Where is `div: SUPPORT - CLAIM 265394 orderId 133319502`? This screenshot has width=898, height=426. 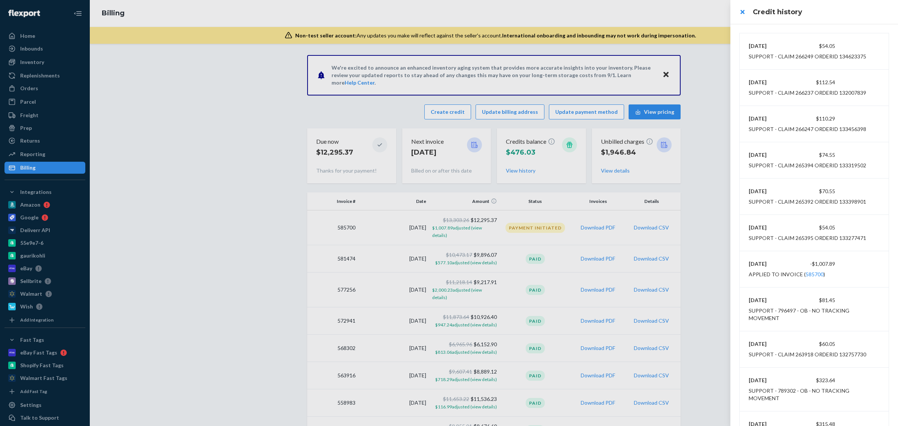
div: SUPPORT - CLAIM 265394 orderId 133319502 is located at coordinates (807, 165).